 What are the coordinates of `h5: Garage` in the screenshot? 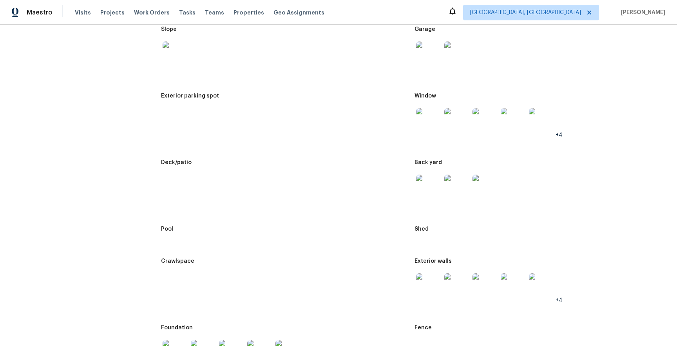 It's located at (425, 29).